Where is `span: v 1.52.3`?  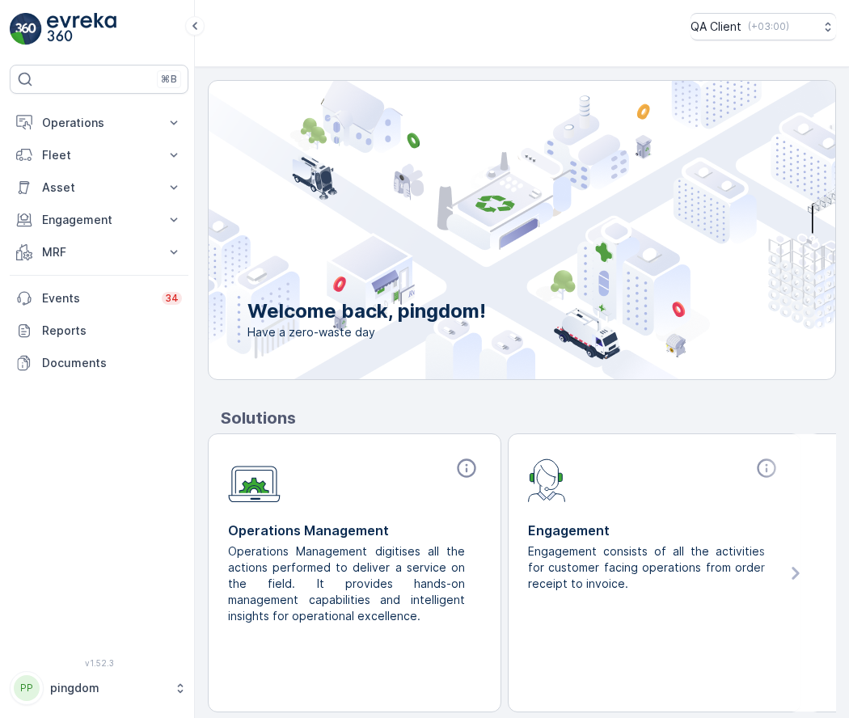
span: v 1.52.3 is located at coordinates (99, 663).